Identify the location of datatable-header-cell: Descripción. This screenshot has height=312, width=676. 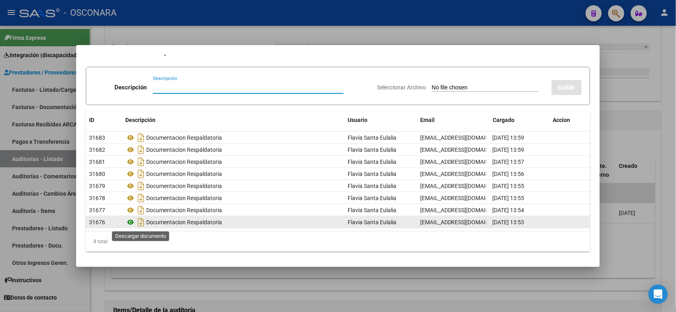
(233, 120).